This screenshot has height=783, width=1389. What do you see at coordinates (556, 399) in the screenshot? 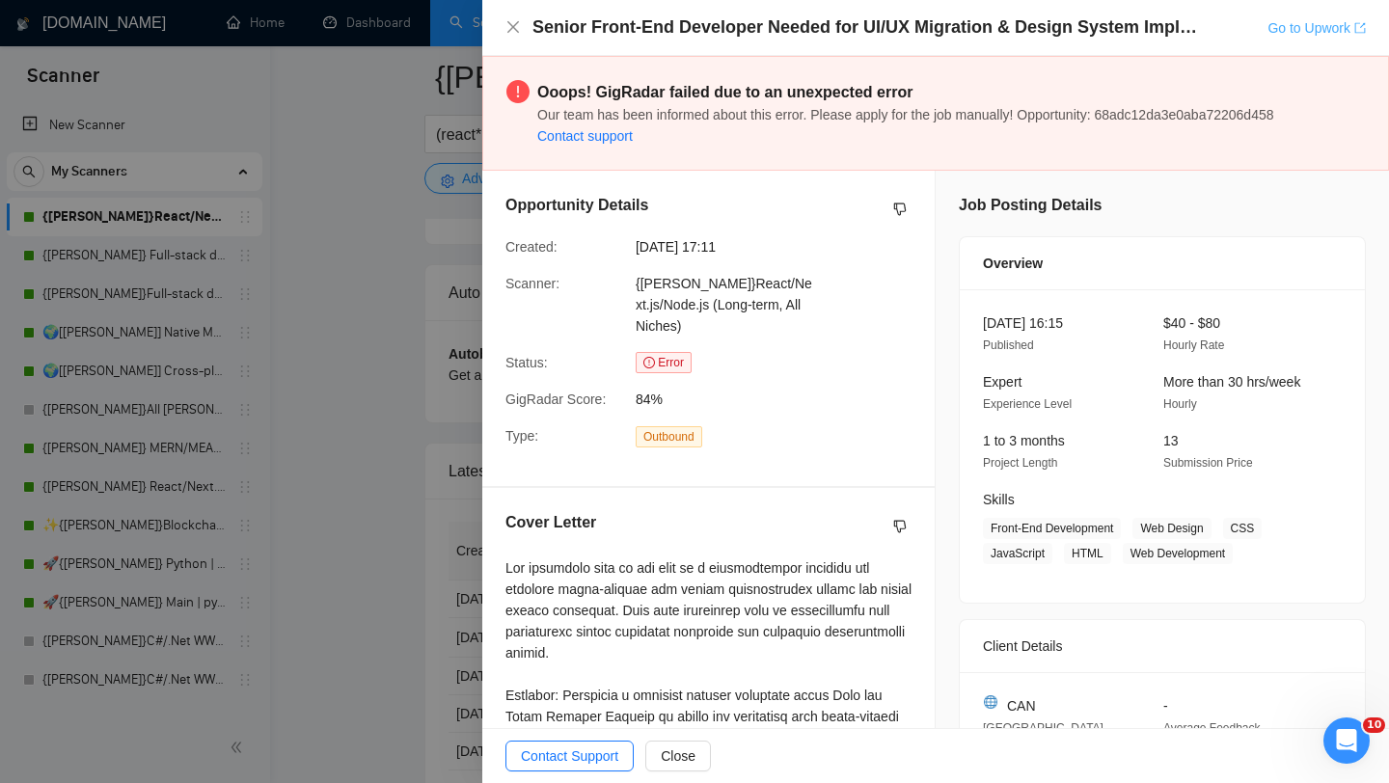
I see `span: GigRadar Score:` at bounding box center [556, 399].